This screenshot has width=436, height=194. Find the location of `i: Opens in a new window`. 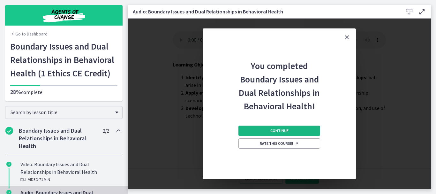

i: Opens in a new window is located at coordinates (297, 143).